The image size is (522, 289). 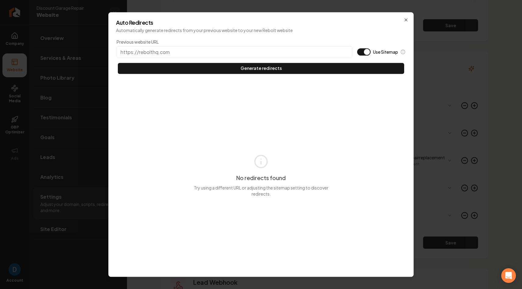 What do you see at coordinates (261, 23) in the screenshot?
I see `h2: Auto Redirects` at bounding box center [261, 23].